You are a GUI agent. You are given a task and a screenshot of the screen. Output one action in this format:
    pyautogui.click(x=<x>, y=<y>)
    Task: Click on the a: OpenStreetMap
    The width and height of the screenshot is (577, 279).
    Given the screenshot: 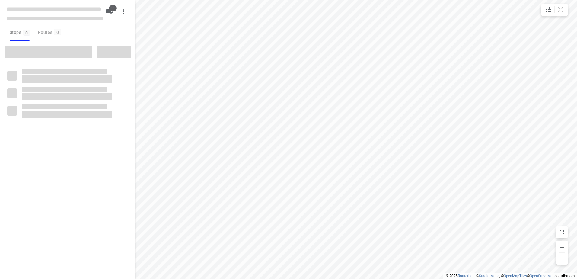 What is the action you would take?
    pyautogui.click(x=542, y=276)
    